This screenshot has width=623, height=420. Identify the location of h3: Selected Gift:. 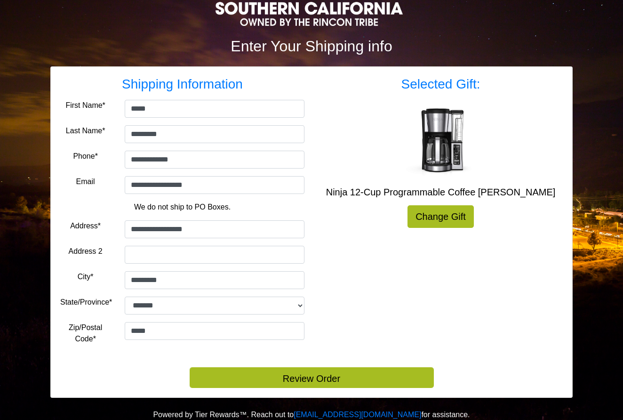
(441, 84).